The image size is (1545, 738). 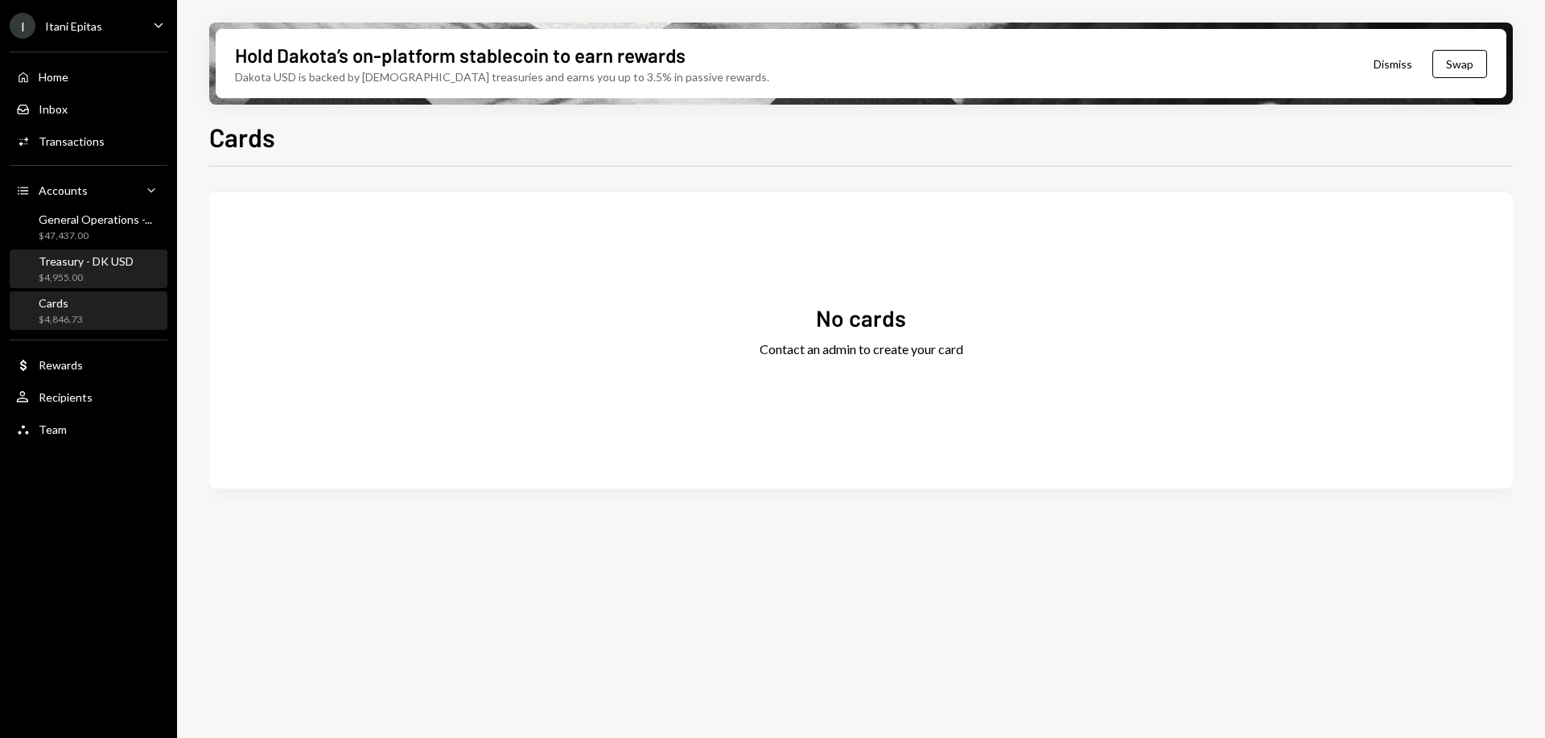 What do you see at coordinates (95, 236) in the screenshot?
I see `div: $47,437.00` at bounding box center [95, 236].